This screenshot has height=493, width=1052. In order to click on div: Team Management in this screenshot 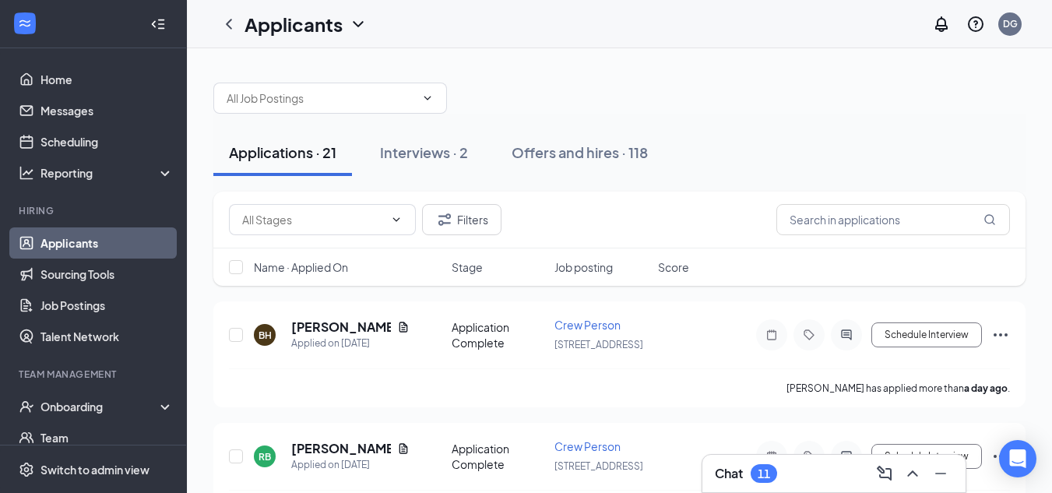, I will do `click(94, 374)`.